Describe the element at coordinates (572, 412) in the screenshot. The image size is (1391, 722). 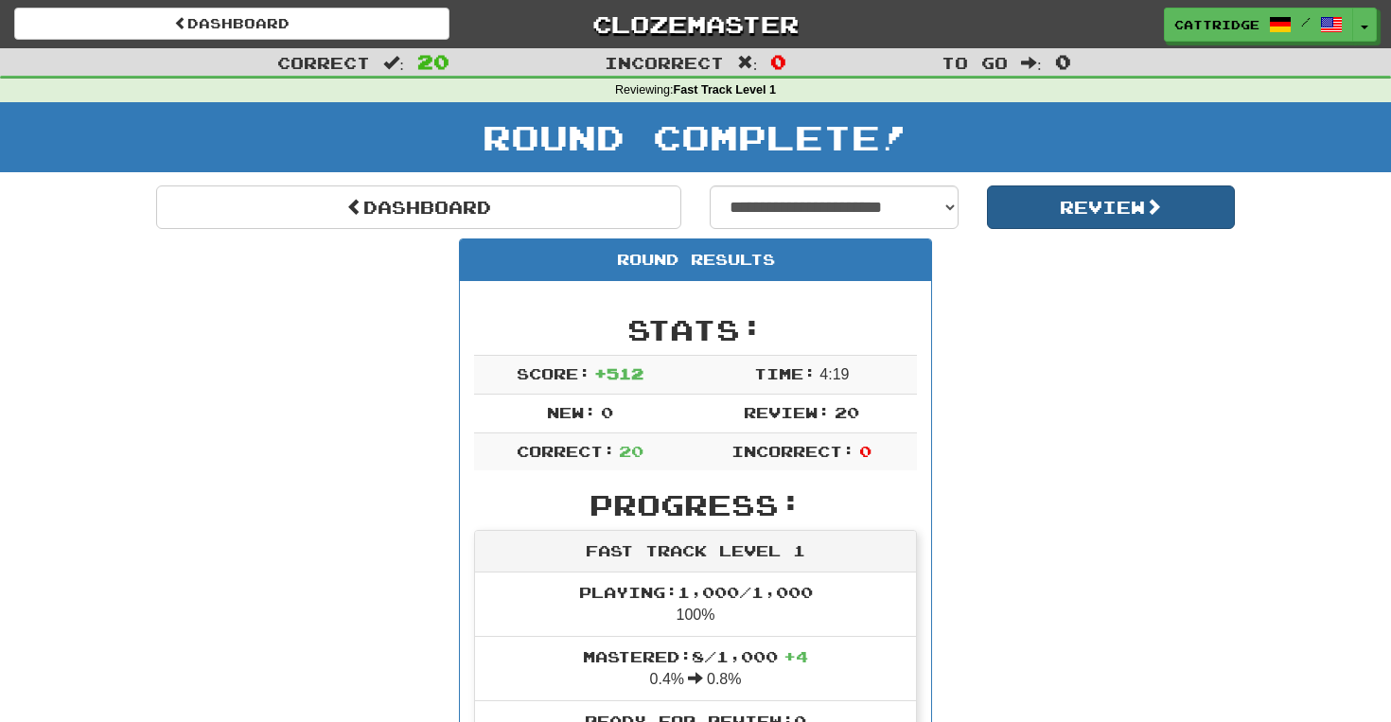
I see `span: New:` at that location.